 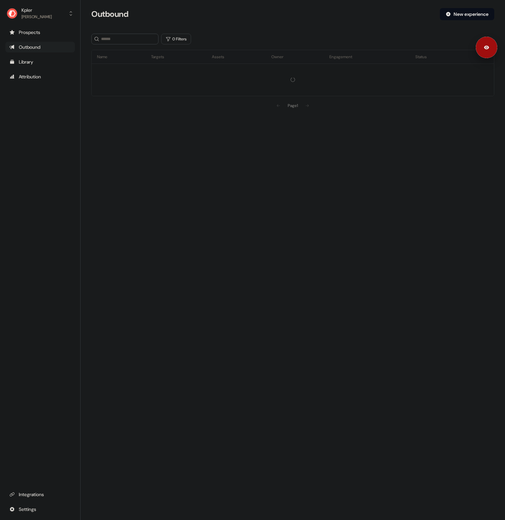 What do you see at coordinates (40, 77) in the screenshot?
I see `a: Go to attribution` at bounding box center [40, 77].